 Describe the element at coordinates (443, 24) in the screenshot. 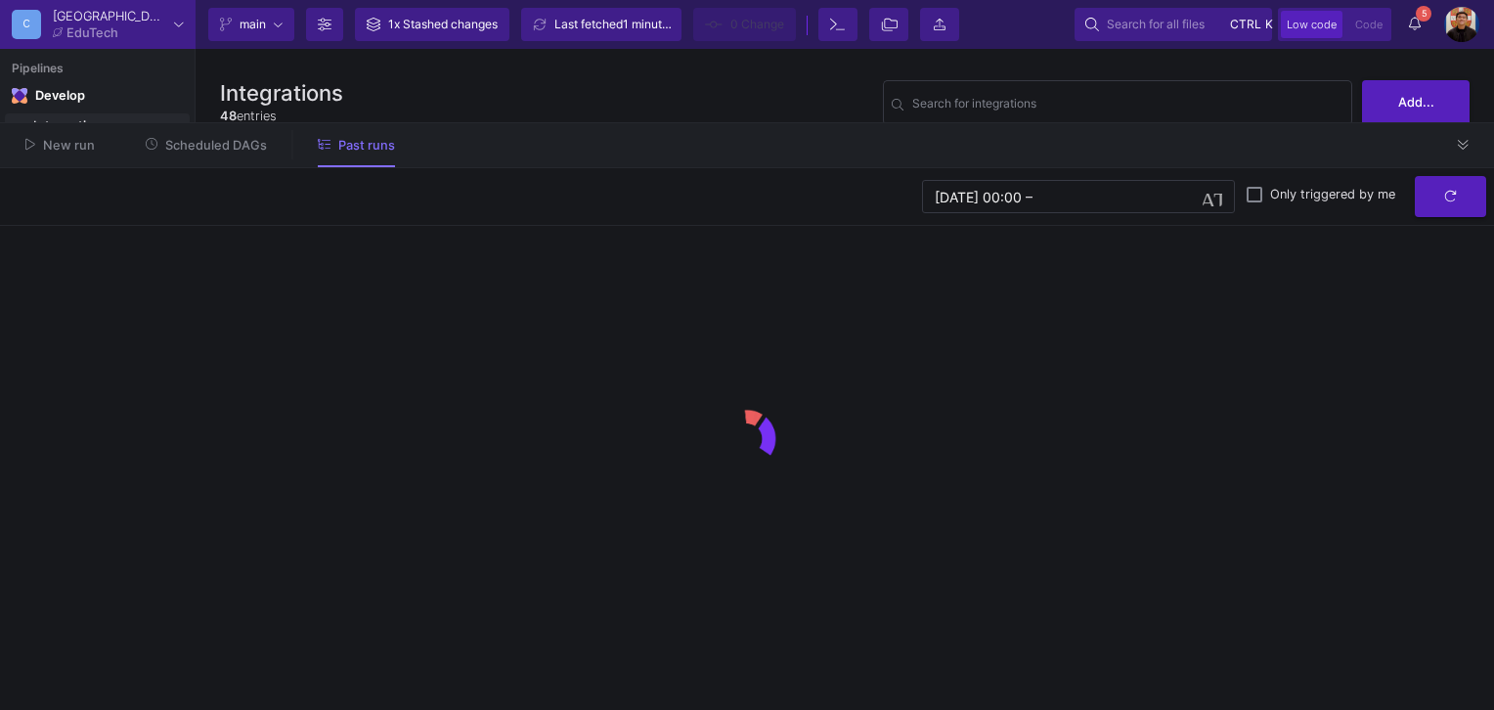

I see `div: 1x Stashed changes` at that location.